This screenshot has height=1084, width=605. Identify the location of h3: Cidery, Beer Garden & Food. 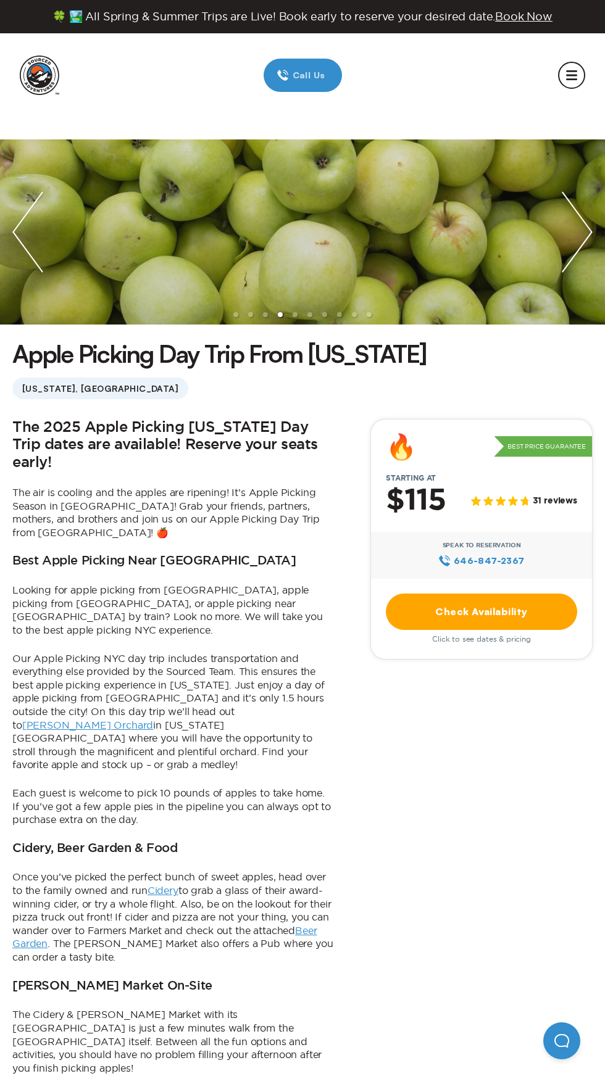
(95, 849).